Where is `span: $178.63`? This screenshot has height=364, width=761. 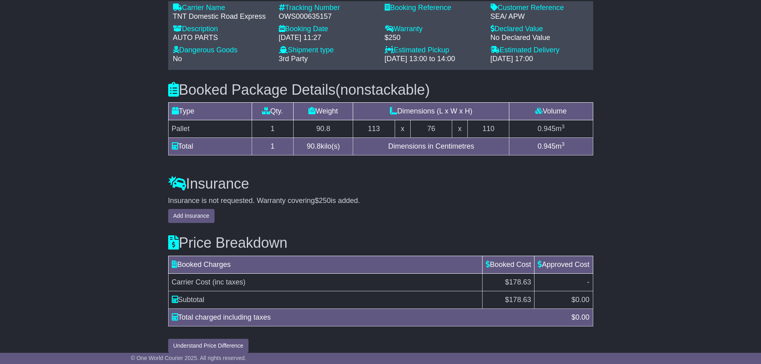 span: $178.63 is located at coordinates (518, 282).